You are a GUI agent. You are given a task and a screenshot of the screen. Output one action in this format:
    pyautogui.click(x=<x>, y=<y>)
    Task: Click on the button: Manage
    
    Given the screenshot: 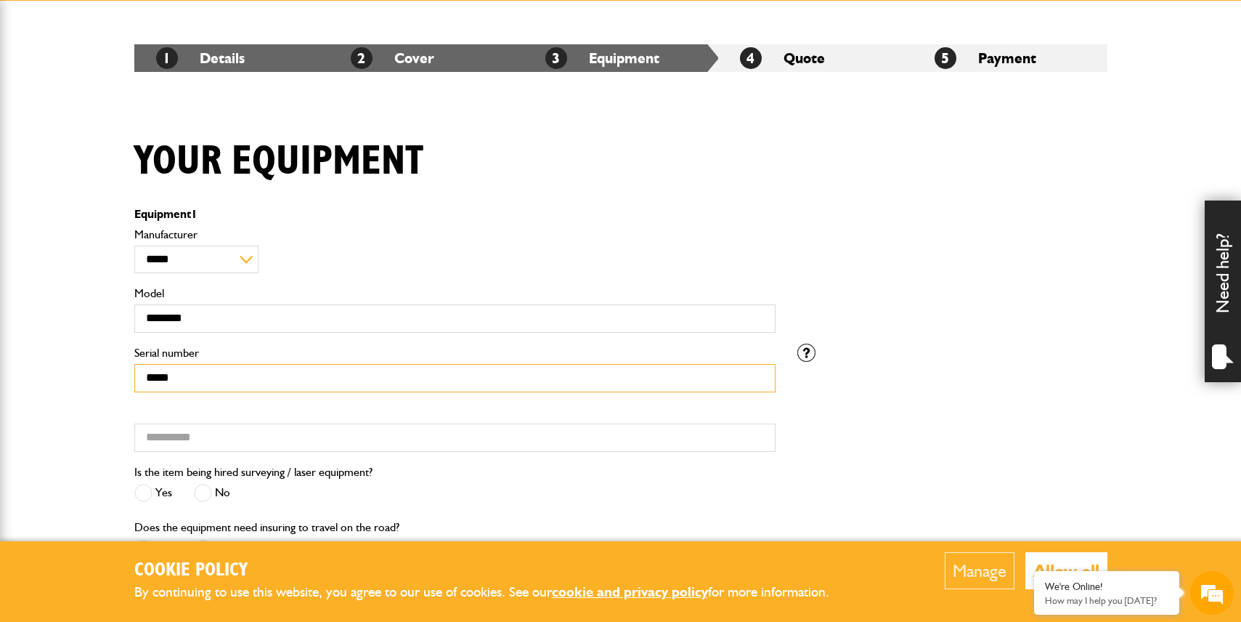 What is the action you would take?
    pyautogui.click(x=980, y=570)
    